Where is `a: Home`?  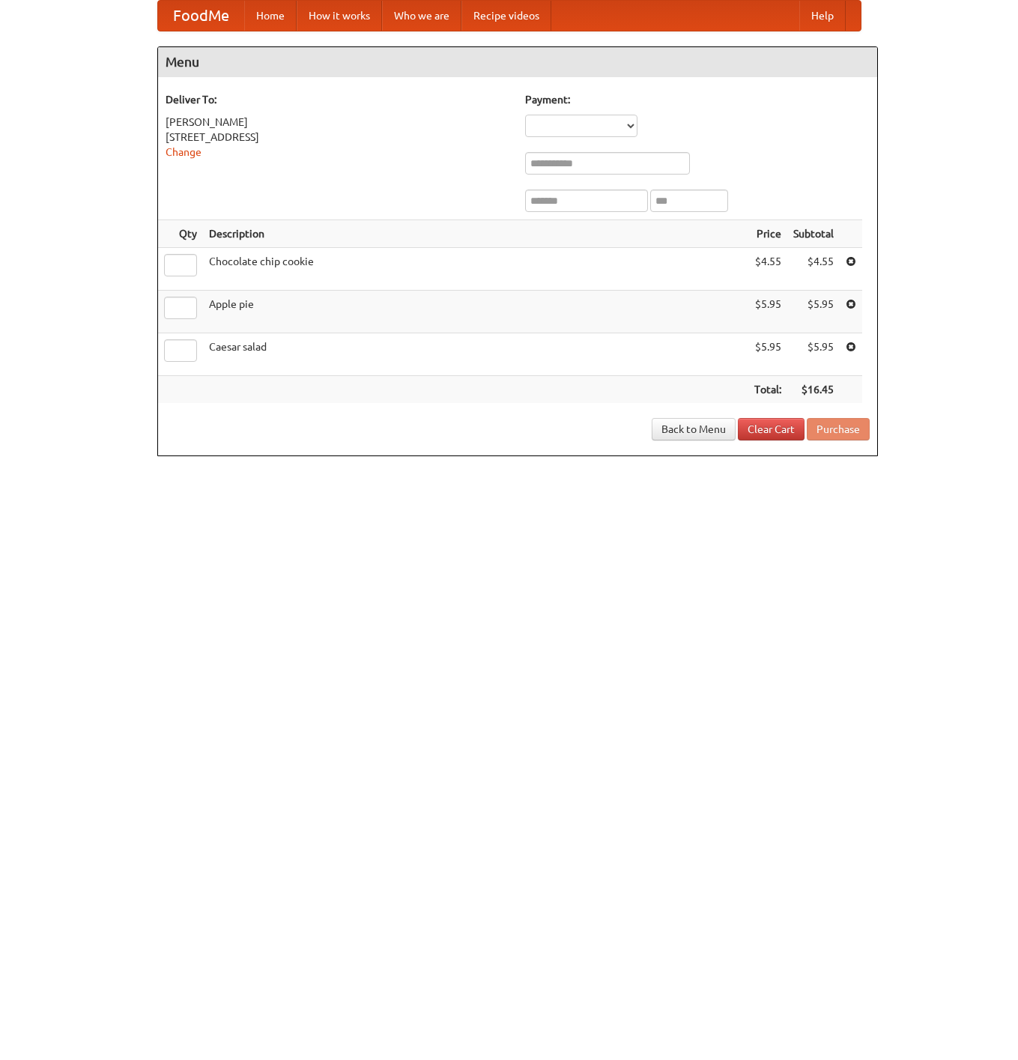 a: Home is located at coordinates (270, 16).